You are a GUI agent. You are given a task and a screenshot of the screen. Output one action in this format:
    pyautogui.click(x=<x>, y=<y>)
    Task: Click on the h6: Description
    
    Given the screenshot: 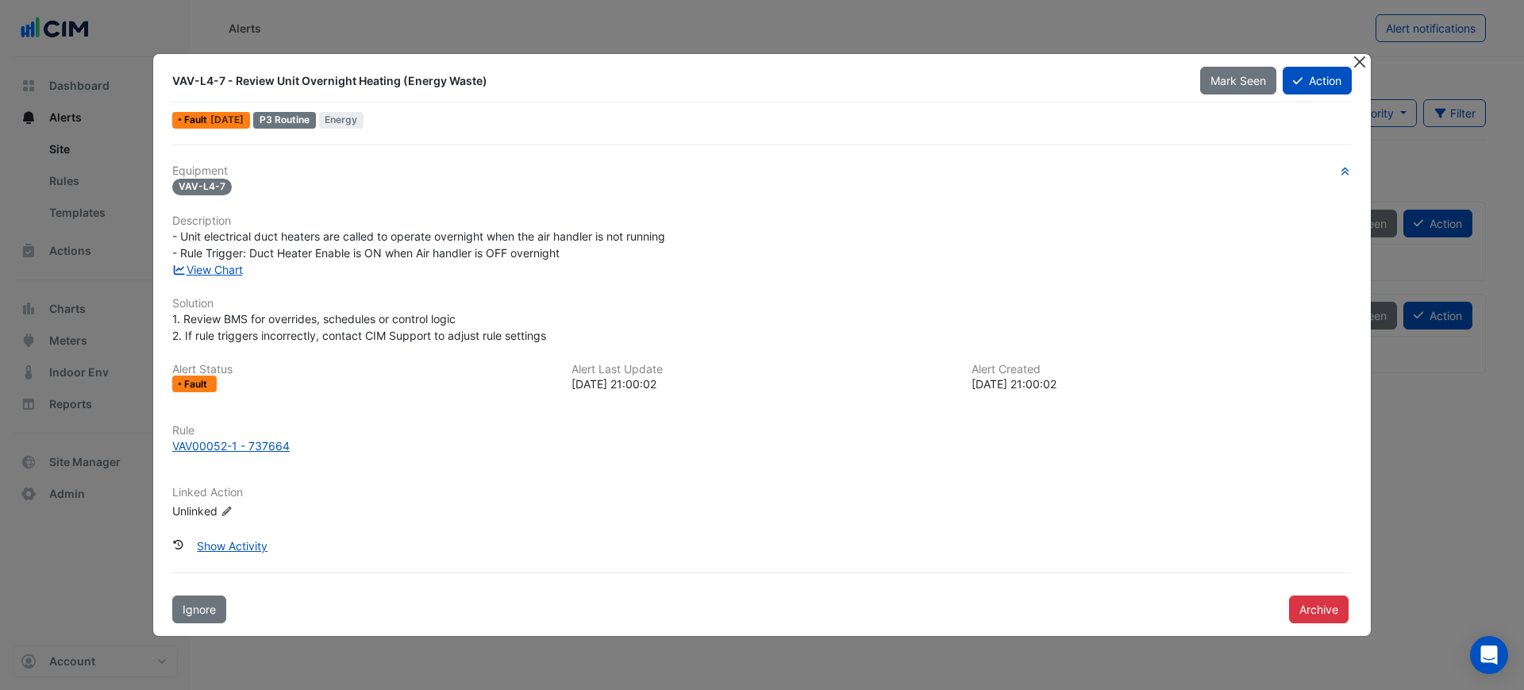 What is the action you would take?
    pyautogui.click(x=762, y=221)
    